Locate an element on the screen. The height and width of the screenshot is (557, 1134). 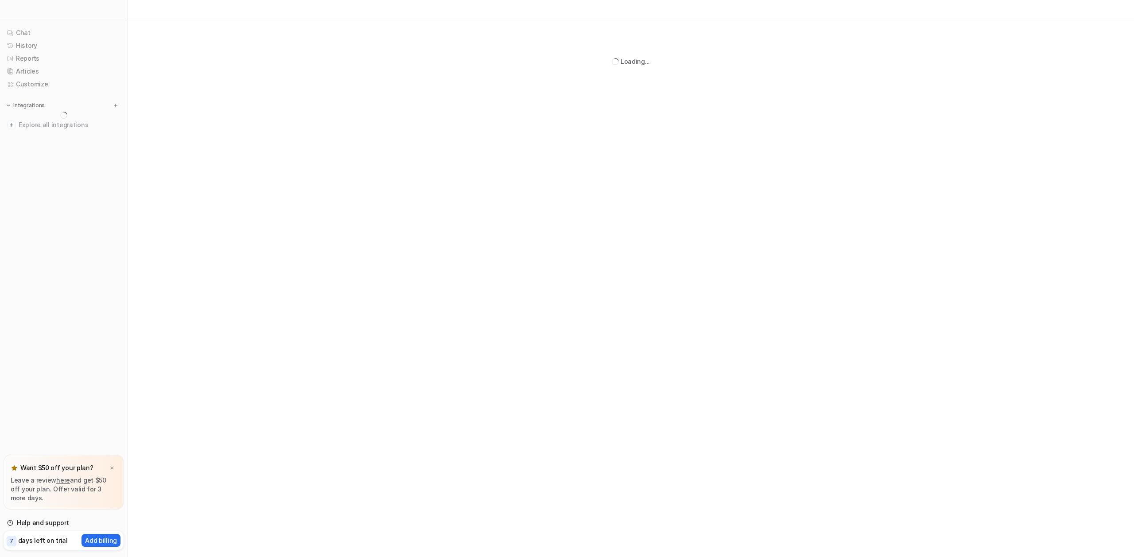
a: Customize is located at coordinates (63, 84).